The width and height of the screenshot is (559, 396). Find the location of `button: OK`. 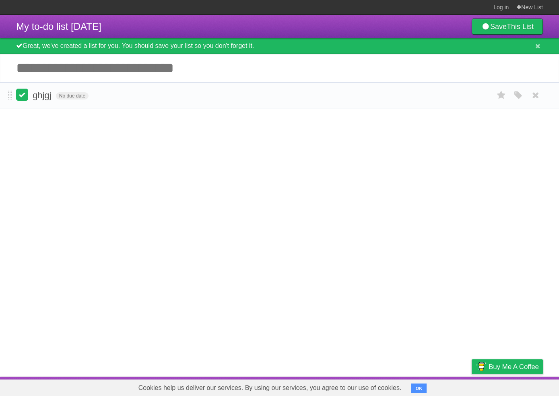

button: OK is located at coordinates (419, 388).